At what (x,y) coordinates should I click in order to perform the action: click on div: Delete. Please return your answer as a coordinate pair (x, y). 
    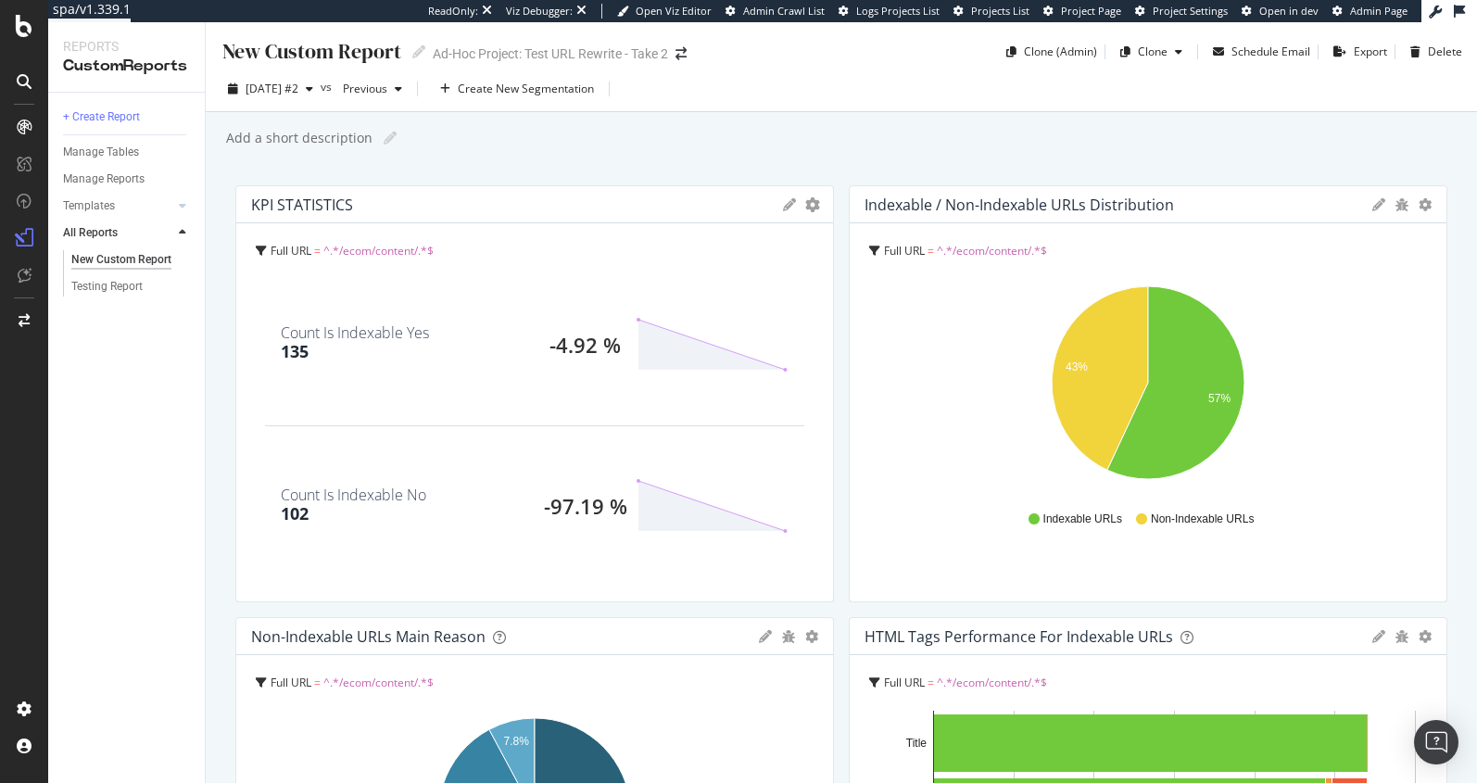
    Looking at the image, I should click on (1444, 51).